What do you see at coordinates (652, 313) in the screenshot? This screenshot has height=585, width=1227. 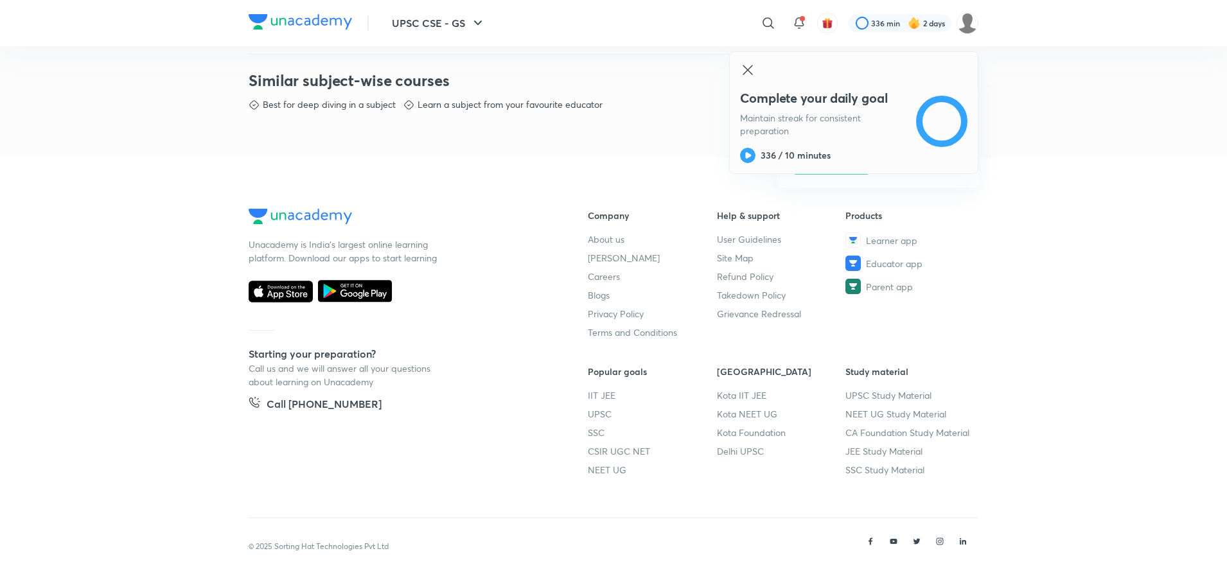 I see `a: Privacy Policy` at bounding box center [652, 313].